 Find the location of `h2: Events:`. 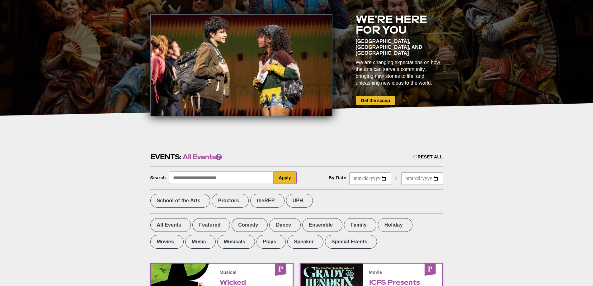

h2: Events: is located at coordinates (186, 157).